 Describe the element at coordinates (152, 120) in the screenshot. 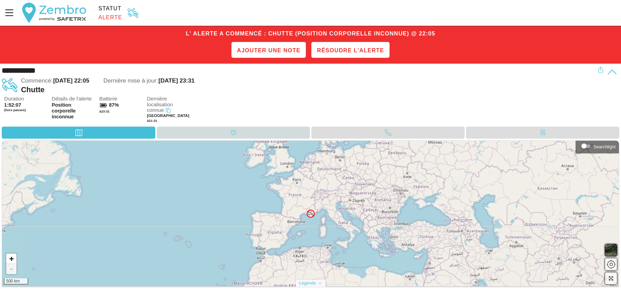

I see `span: à 21:31` at that location.